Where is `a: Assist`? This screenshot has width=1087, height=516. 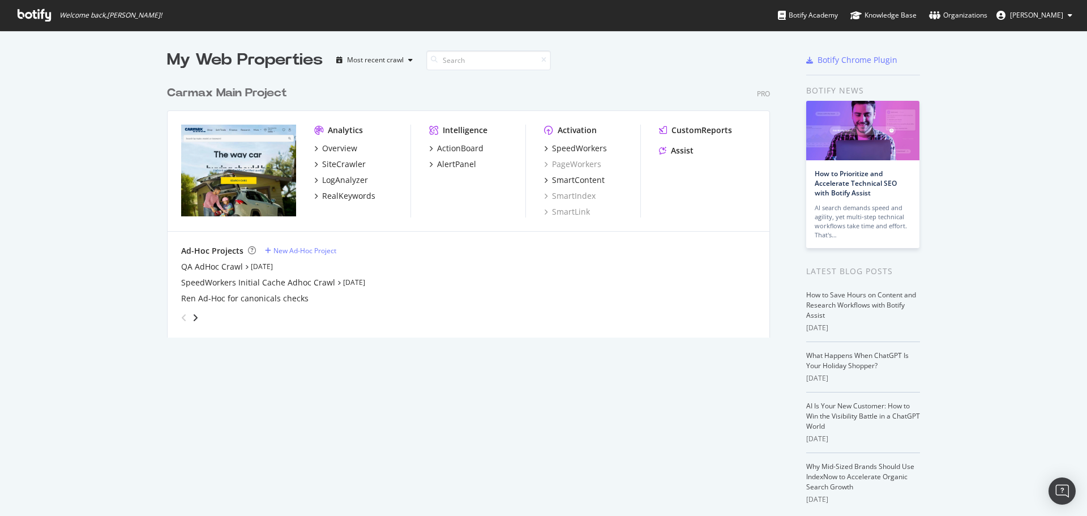 a: Assist is located at coordinates (676, 151).